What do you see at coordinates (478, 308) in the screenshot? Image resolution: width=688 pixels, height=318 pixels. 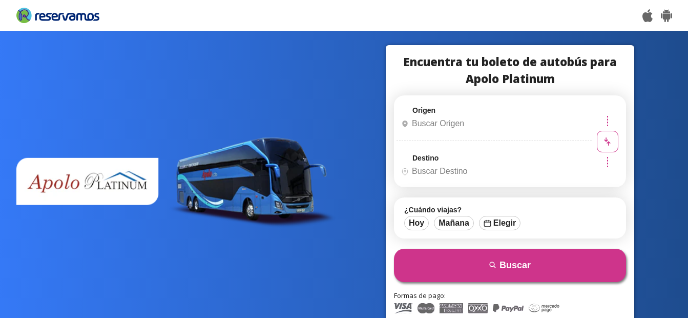 I see `img: Oxxo` at bounding box center [478, 308].